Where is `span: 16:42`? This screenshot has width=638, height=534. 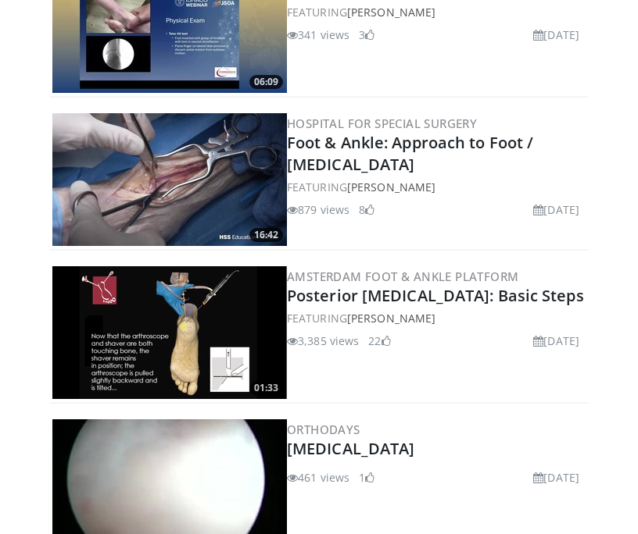
span: 16:42 is located at coordinates (266, 235).